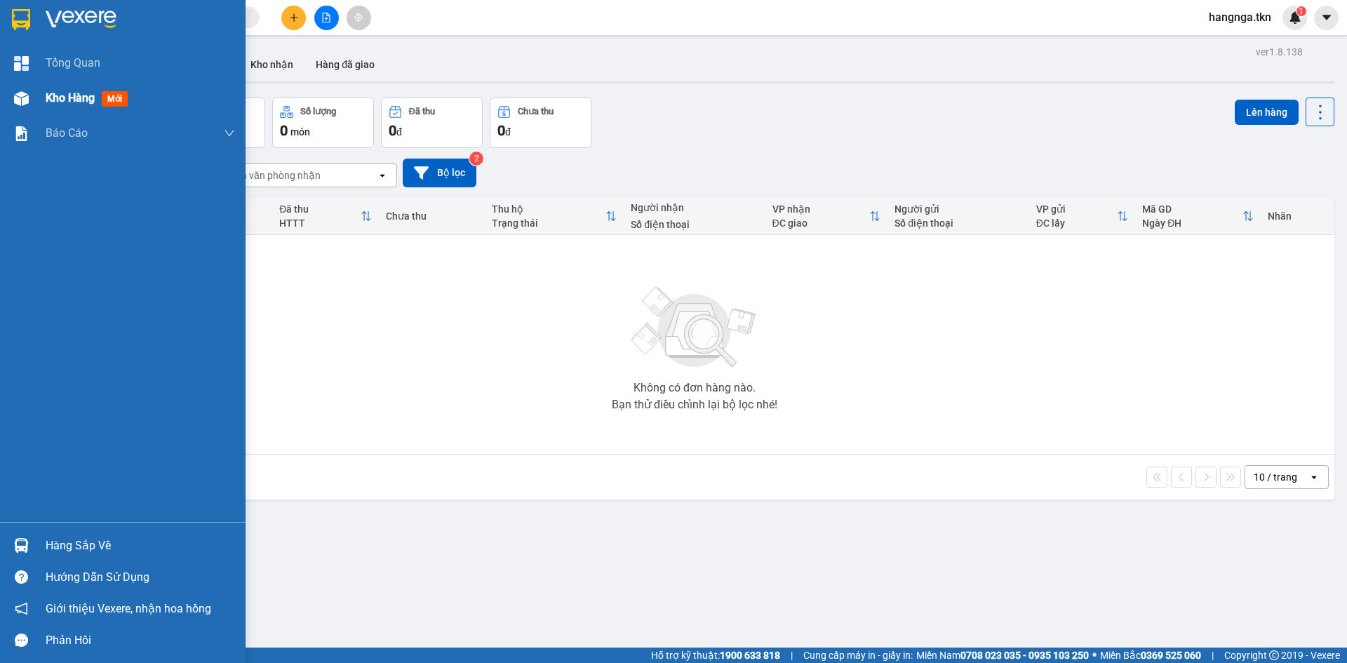 The height and width of the screenshot is (663, 1347). Describe the element at coordinates (694, 328) in the screenshot. I see `img: svg+xml;base64,PHN2ZyBjbGFzcz0ibGlzdC1wbHVnX19zdmciIHhtbG5zPSJodHRwOi8vd3d3LnczLm9yZy8yMDAwL3N2Zy...` at that location.